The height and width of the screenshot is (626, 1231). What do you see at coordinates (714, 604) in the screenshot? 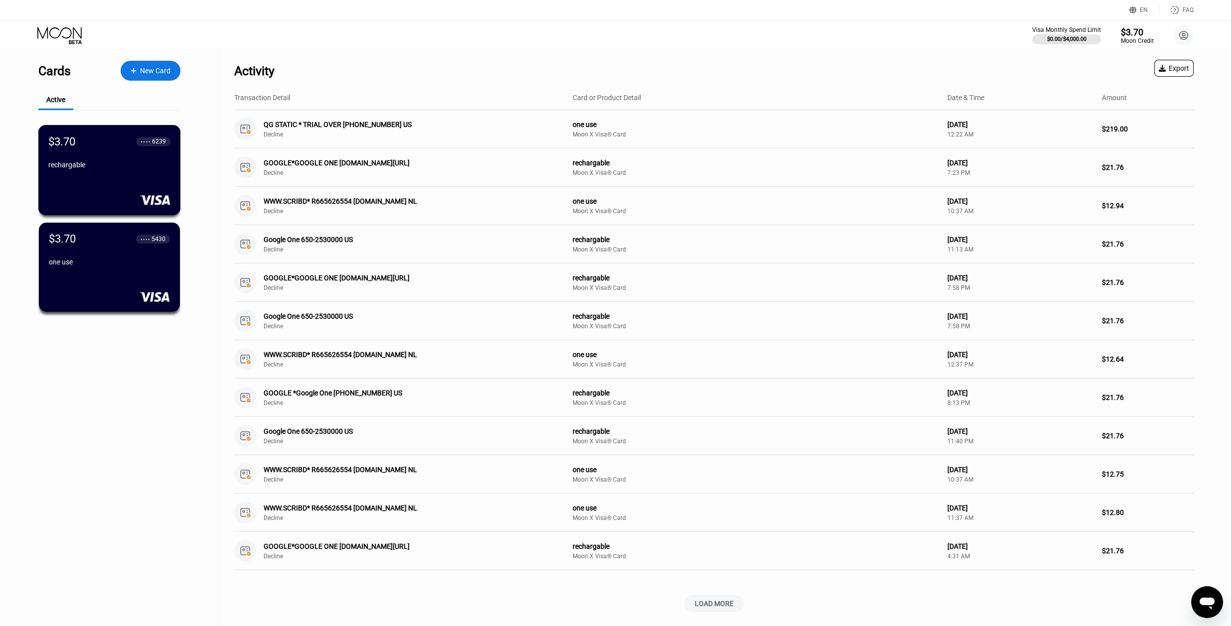
I see `div: LOAD MORE` at bounding box center [714, 604].